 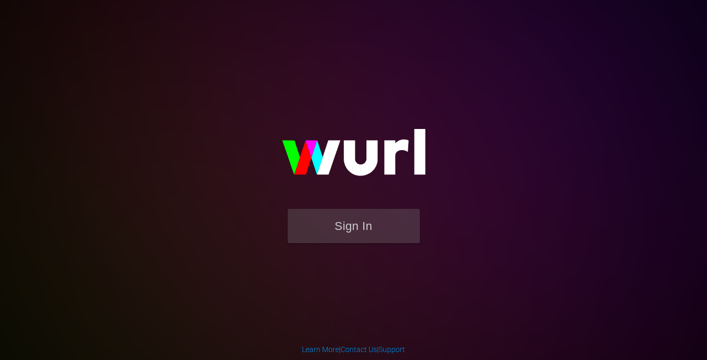 What do you see at coordinates (320, 350) in the screenshot?
I see `a: Learn More` at bounding box center [320, 350].